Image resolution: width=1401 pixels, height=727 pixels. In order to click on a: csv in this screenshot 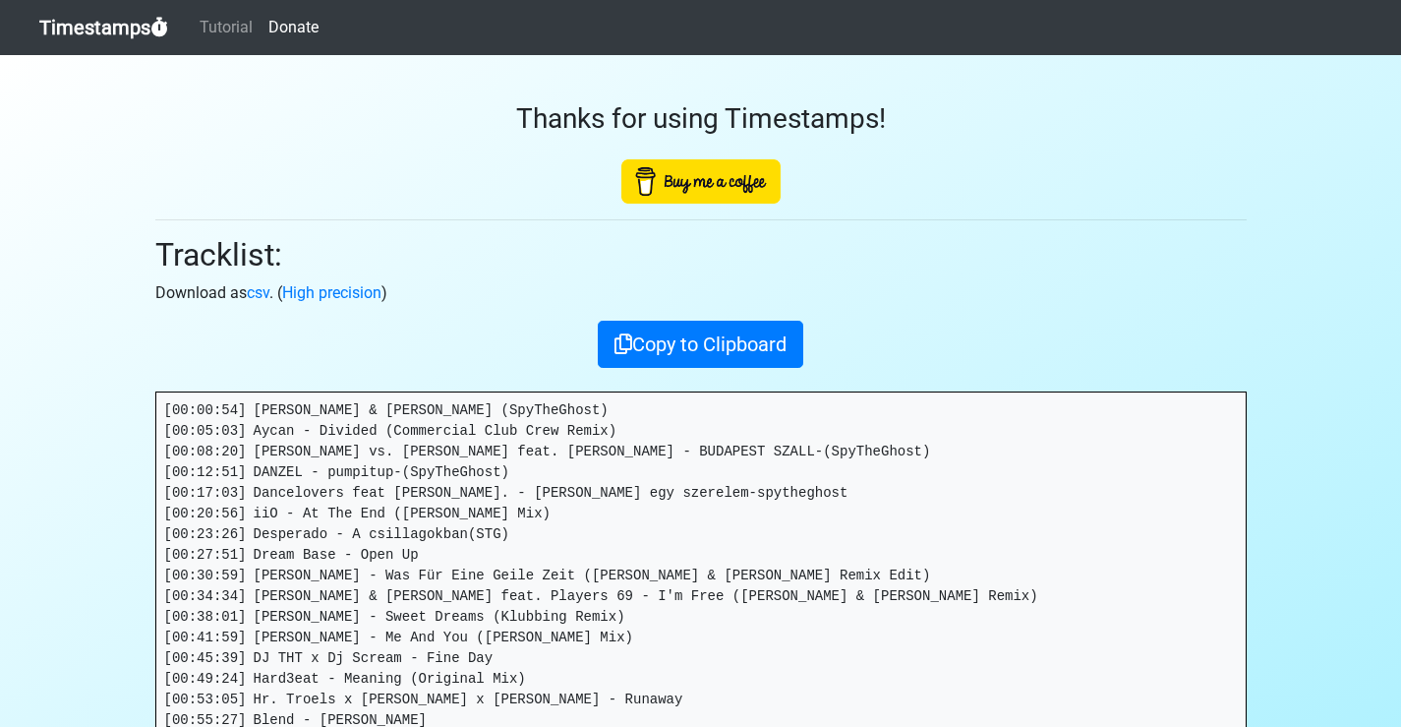, I will do `click(258, 292)`.